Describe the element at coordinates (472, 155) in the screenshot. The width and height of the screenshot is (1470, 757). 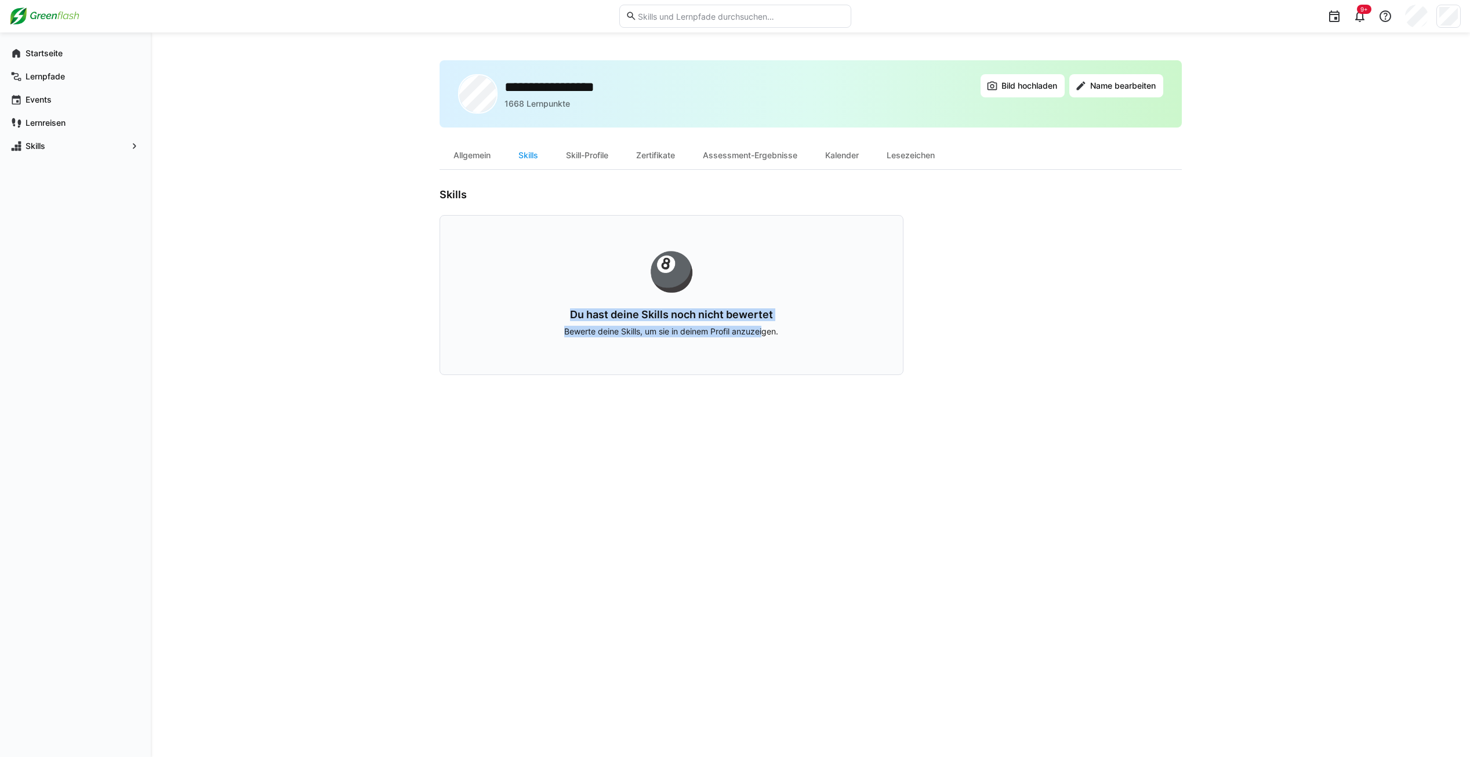
I see `div: Allgemein` at that location.